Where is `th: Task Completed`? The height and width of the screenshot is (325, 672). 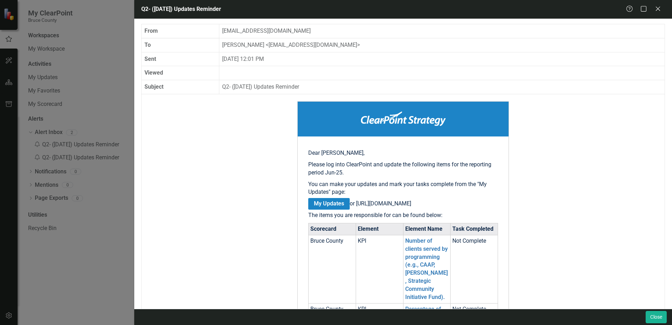
th: Task Completed is located at coordinates (474, 229).